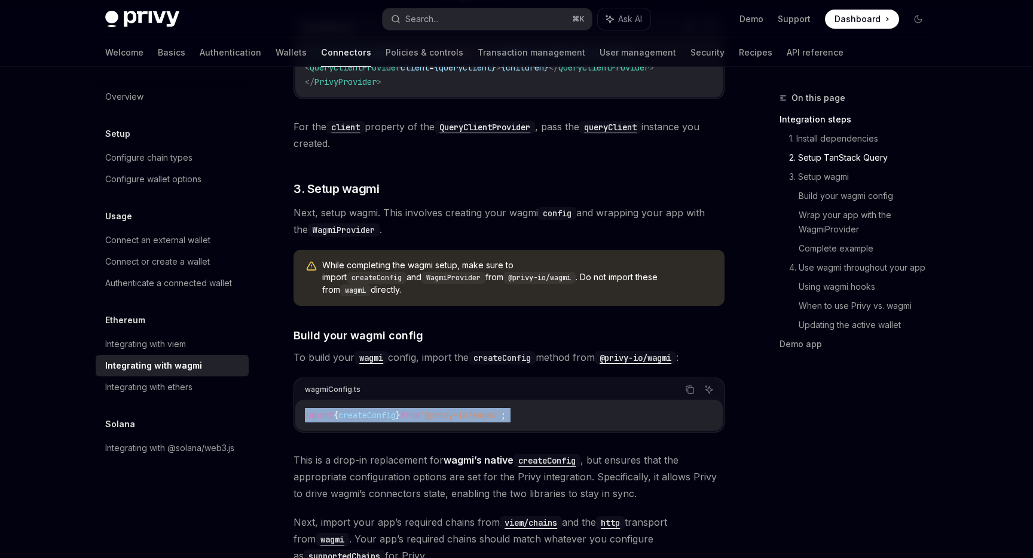 The width and height of the screenshot is (1033, 558). I want to click on a: Authenticate a connected wallet, so click(172, 283).